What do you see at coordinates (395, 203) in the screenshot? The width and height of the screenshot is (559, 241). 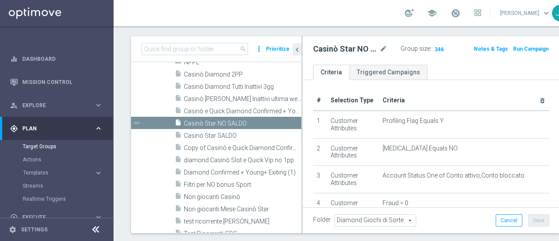 I see `span: Fraud = 0` at bounding box center [395, 203].